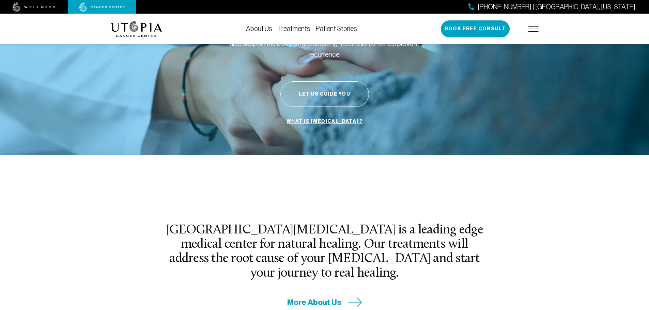 The height and width of the screenshot is (310, 649). What do you see at coordinates (324, 94) in the screenshot?
I see `button: Let Us Guide You` at bounding box center [324, 94].